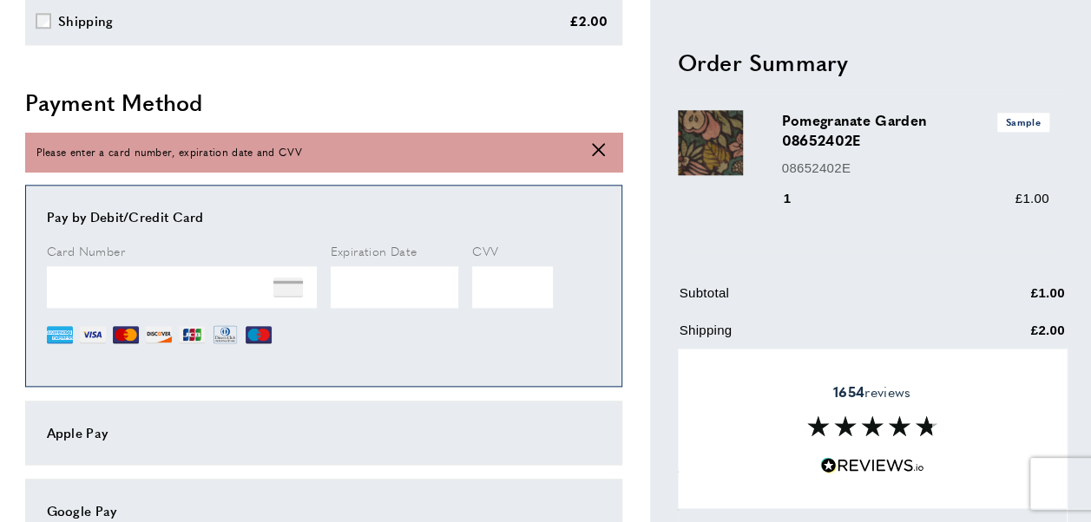 The image size is (1091, 522). What do you see at coordinates (259, 335) in the screenshot?
I see `img: MI.png` at bounding box center [259, 335].